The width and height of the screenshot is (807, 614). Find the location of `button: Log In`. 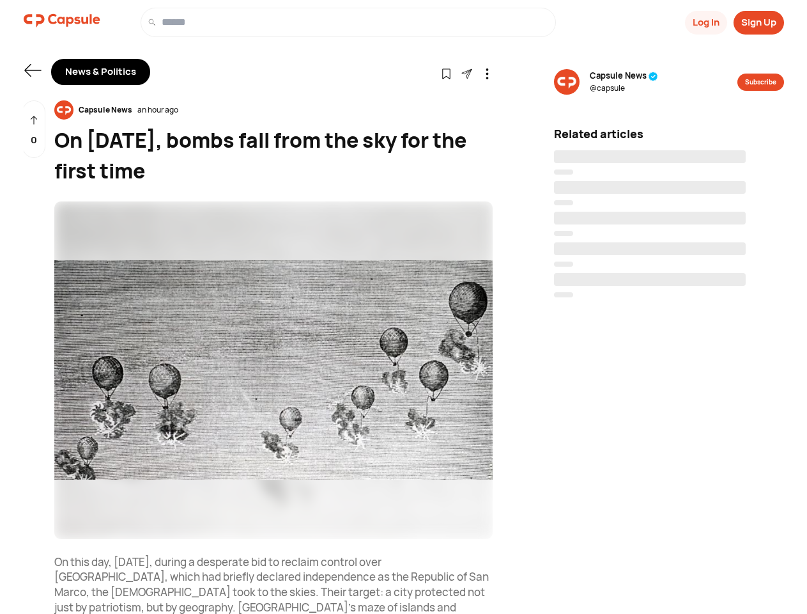

button: Log In is located at coordinates (706, 22).